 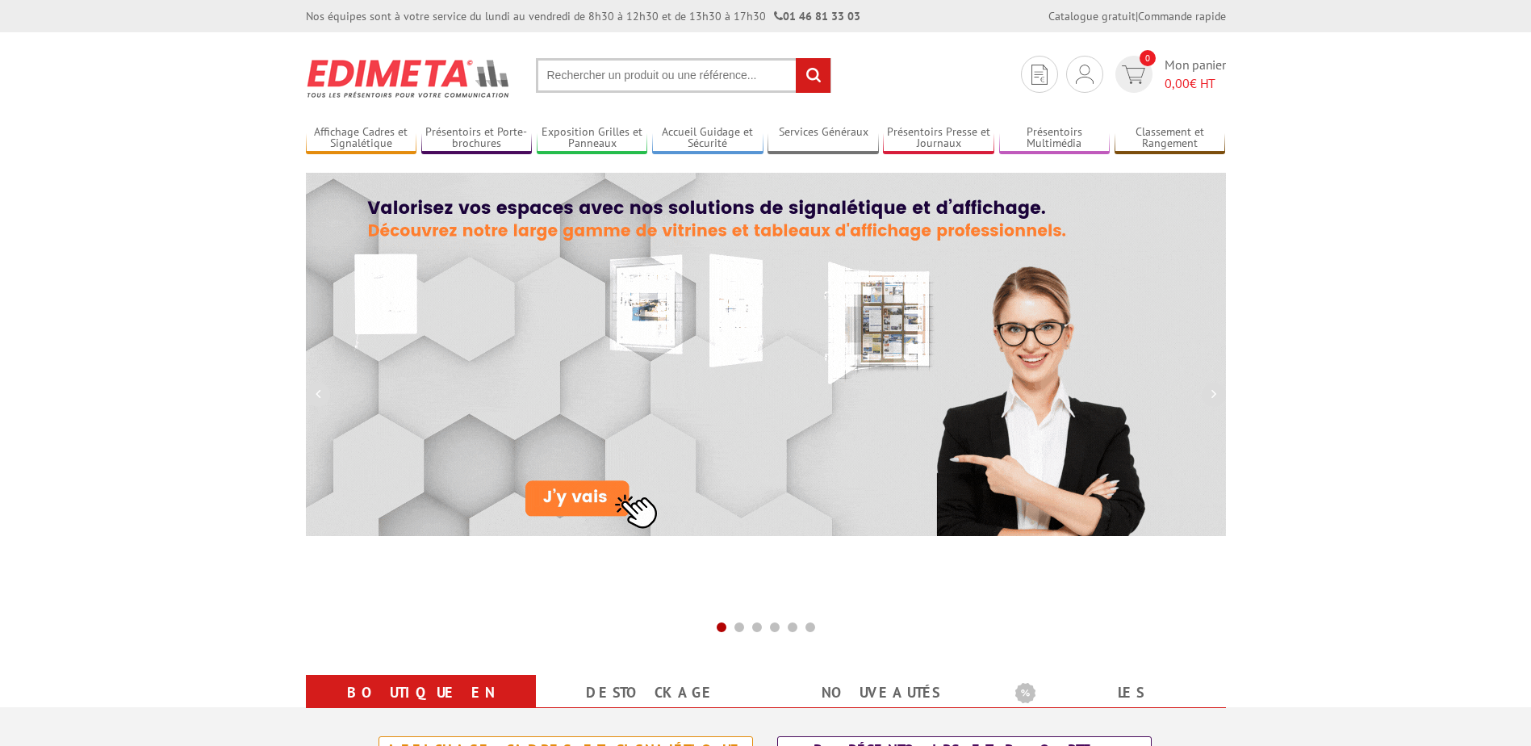 What do you see at coordinates (1092, 16) in the screenshot?
I see `a: Catalogue gratuit` at bounding box center [1092, 16].